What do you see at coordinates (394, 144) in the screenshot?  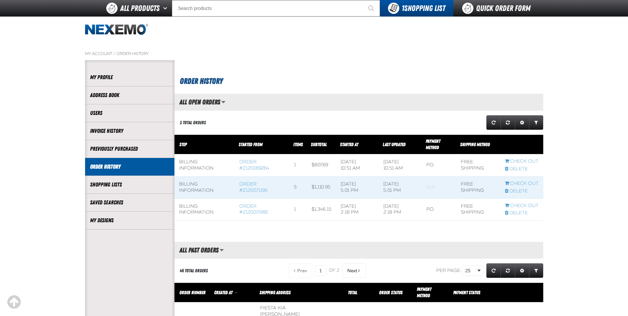 I see `span: Last Updated` at bounding box center [394, 144].